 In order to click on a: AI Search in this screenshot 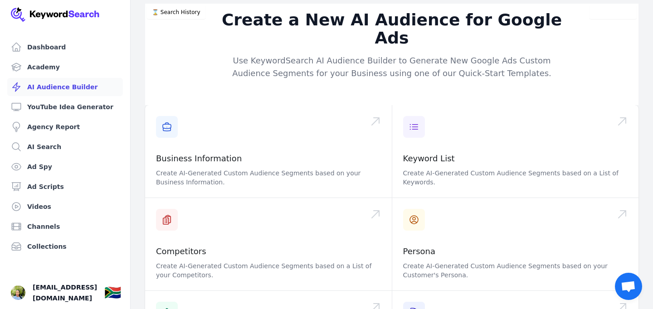, I will do `click(65, 147)`.